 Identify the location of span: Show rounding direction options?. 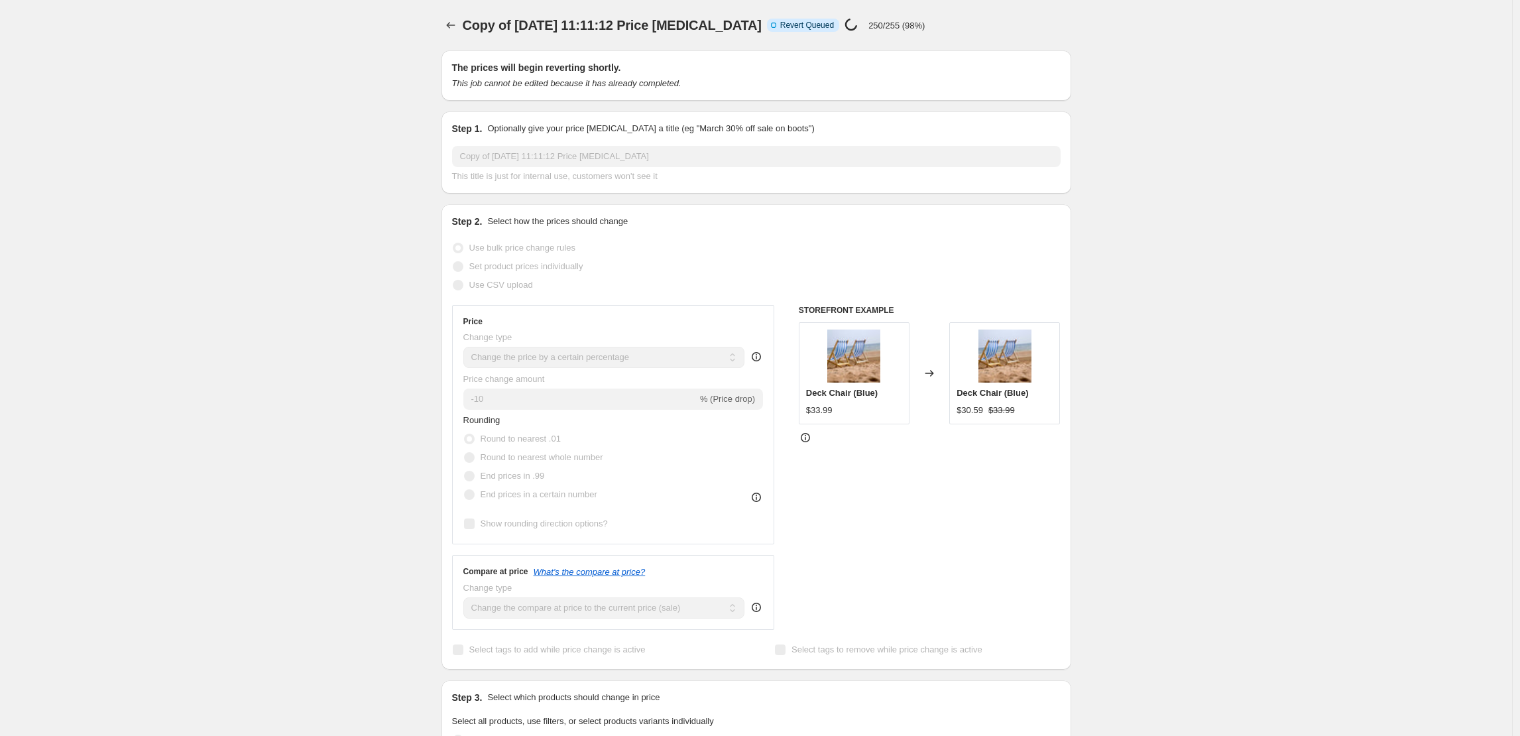
(544, 523).